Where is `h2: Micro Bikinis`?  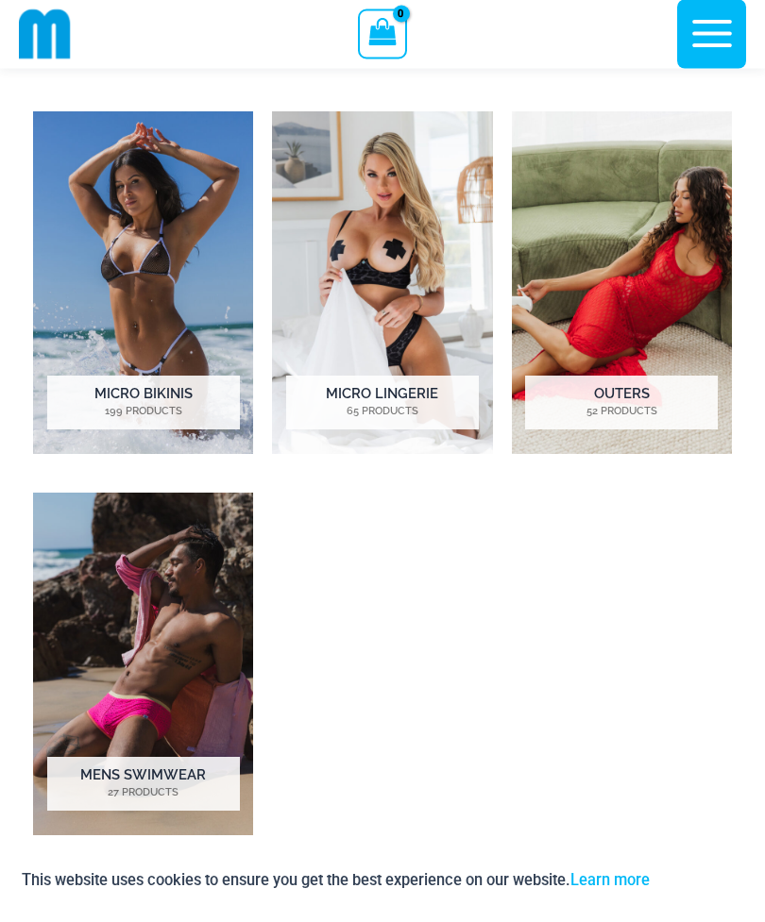 h2: Micro Bikinis is located at coordinates (143, 403).